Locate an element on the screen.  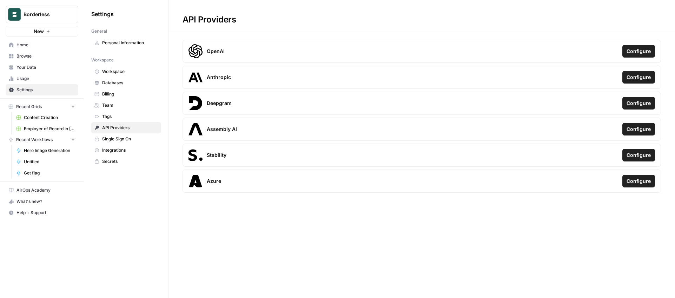
span: Borderless is located at coordinates (45, 14).